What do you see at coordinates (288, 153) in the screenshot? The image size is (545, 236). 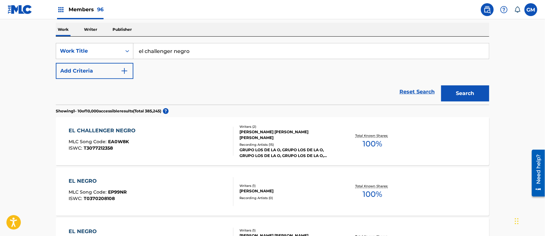 I see `div: GRUPO LOS DE LA O, GRUPO LOS DE LA O, GRUPO LOS DE LA O, GRUPO LOS DE LA O, GRUPO LOS DE LA O` at bounding box center [288, 153].